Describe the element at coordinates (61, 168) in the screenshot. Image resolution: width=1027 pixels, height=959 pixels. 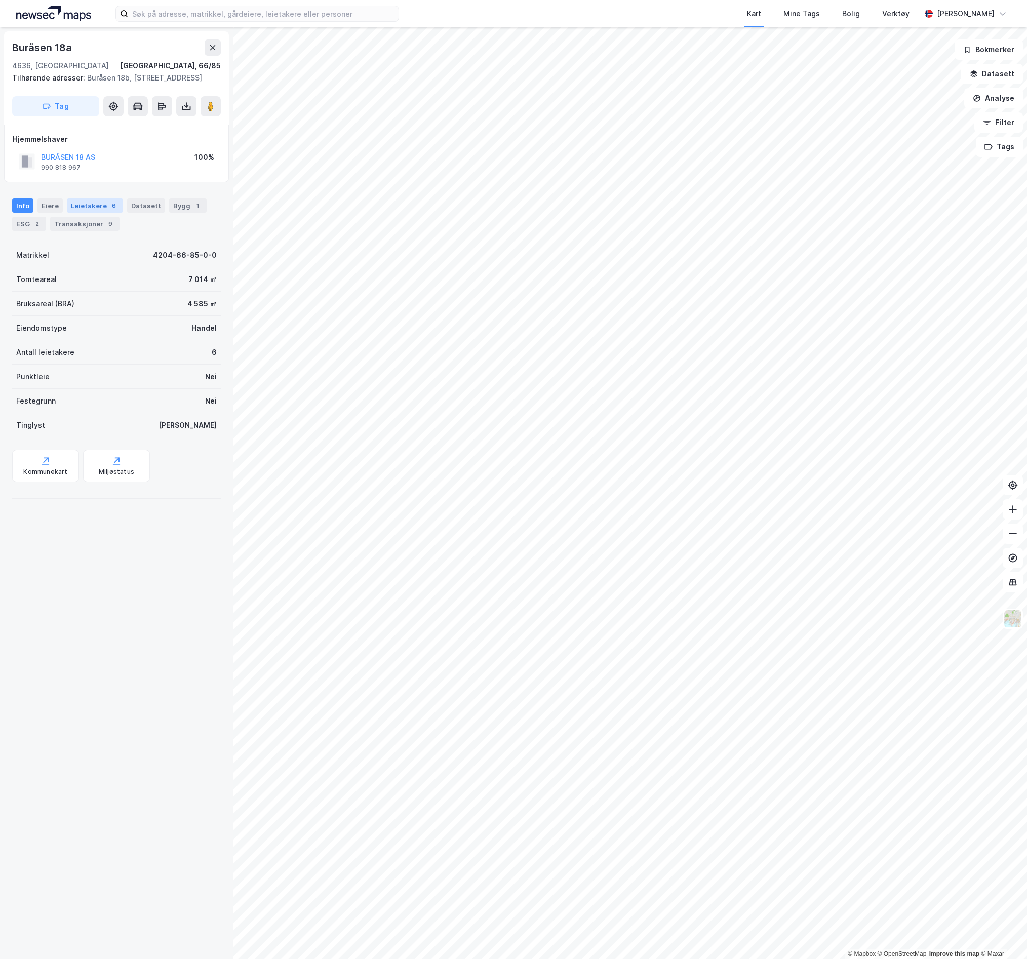
I see `div: 990 818 967` at that location.